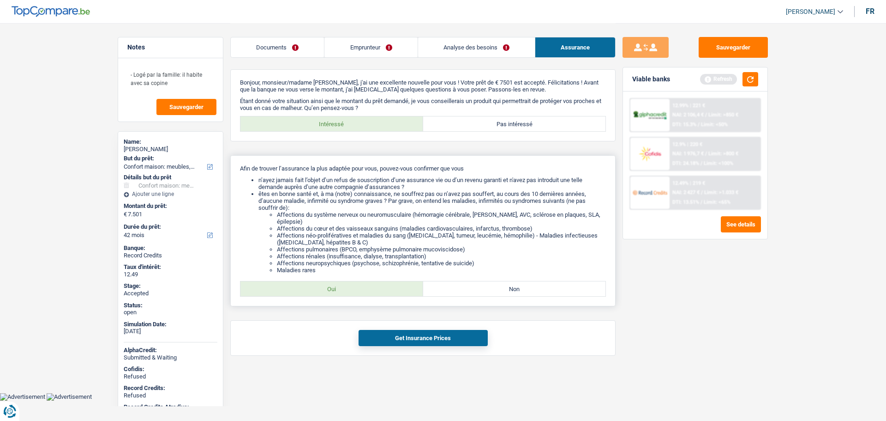 The height and width of the screenshot is (421, 886). Describe the element at coordinates (170, 324) in the screenshot. I see `div: Simulation Date:` at that location.